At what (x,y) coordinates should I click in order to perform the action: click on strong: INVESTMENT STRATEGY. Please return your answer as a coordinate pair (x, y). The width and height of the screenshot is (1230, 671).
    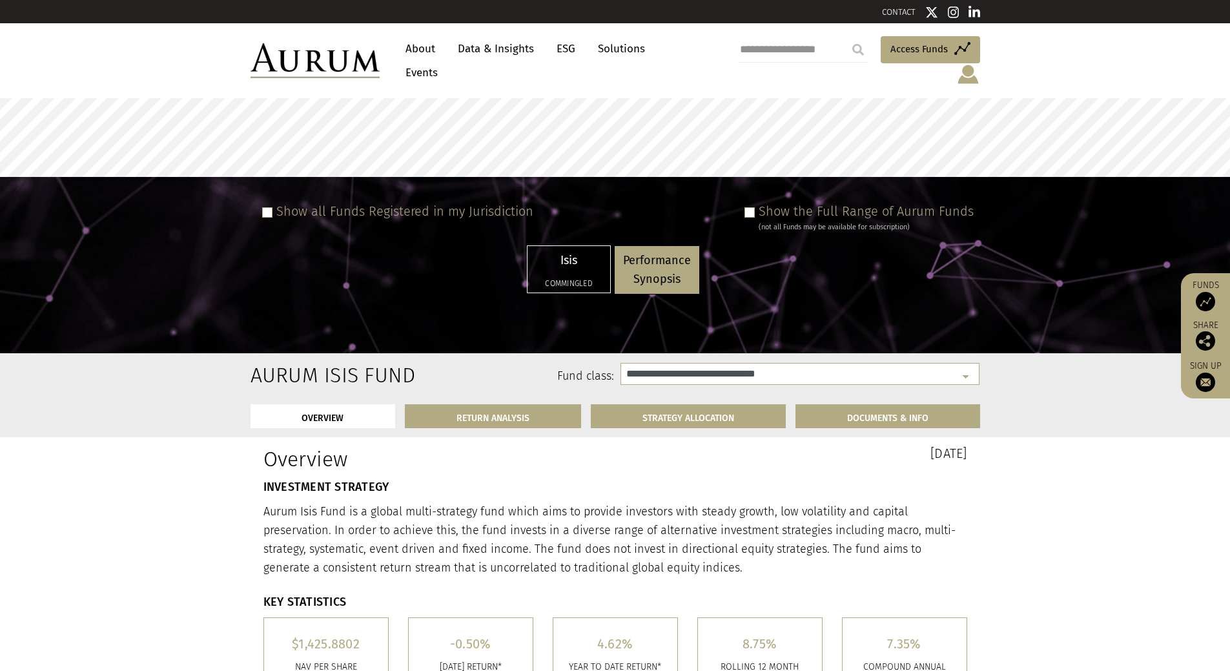
    Looking at the image, I should click on (326, 487).